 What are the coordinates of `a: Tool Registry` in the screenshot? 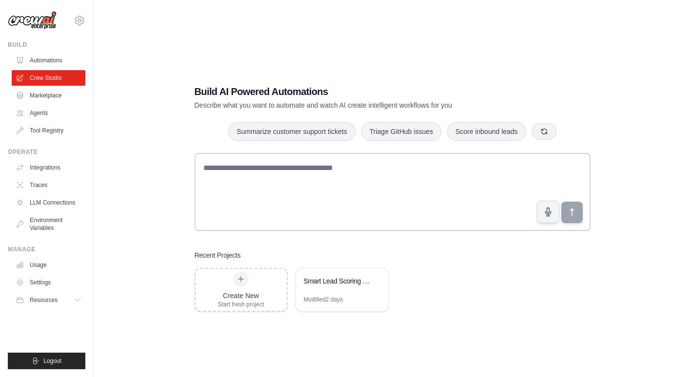 It's located at (48, 131).